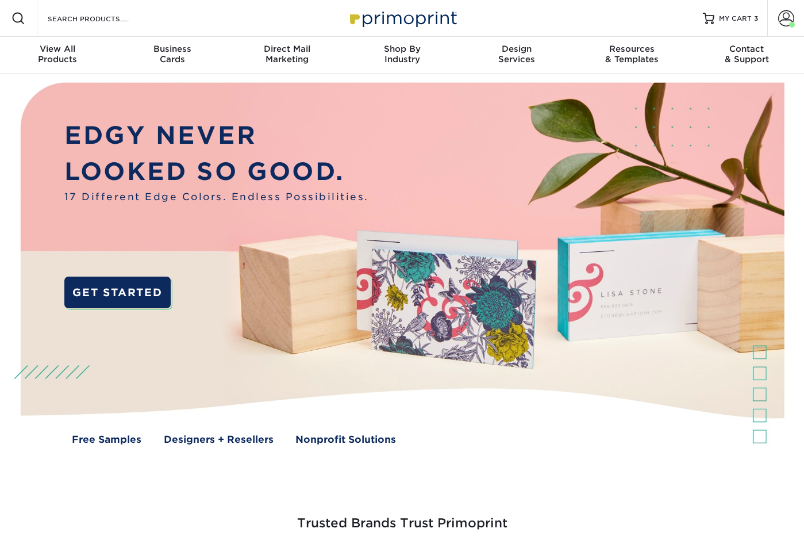  What do you see at coordinates (632, 55) in the screenshot?
I see `a: Resources& Templates` at bounding box center [632, 55].